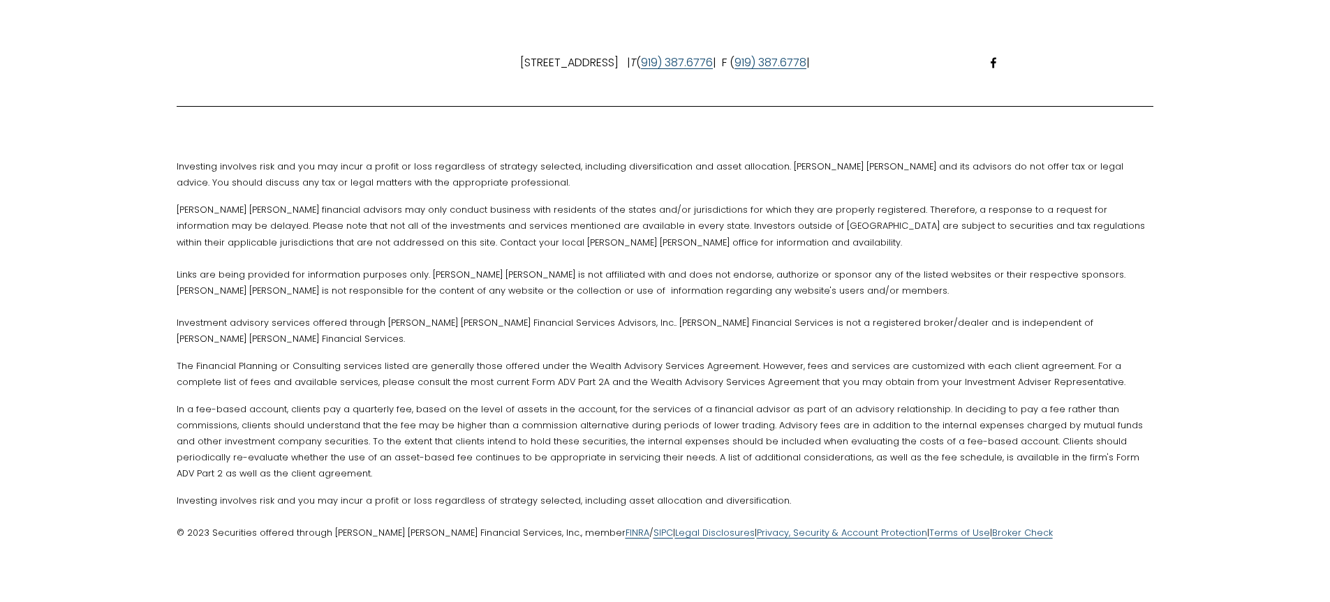  What do you see at coordinates (633, 62) in the screenshot?
I see `em: T` at bounding box center [633, 62].